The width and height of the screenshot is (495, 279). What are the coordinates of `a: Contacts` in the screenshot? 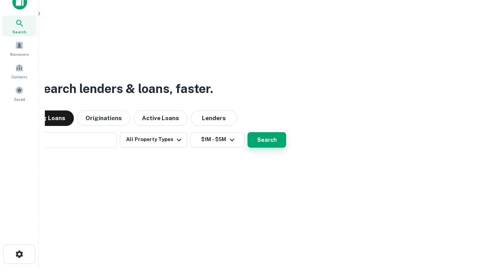 It's located at (19, 71).